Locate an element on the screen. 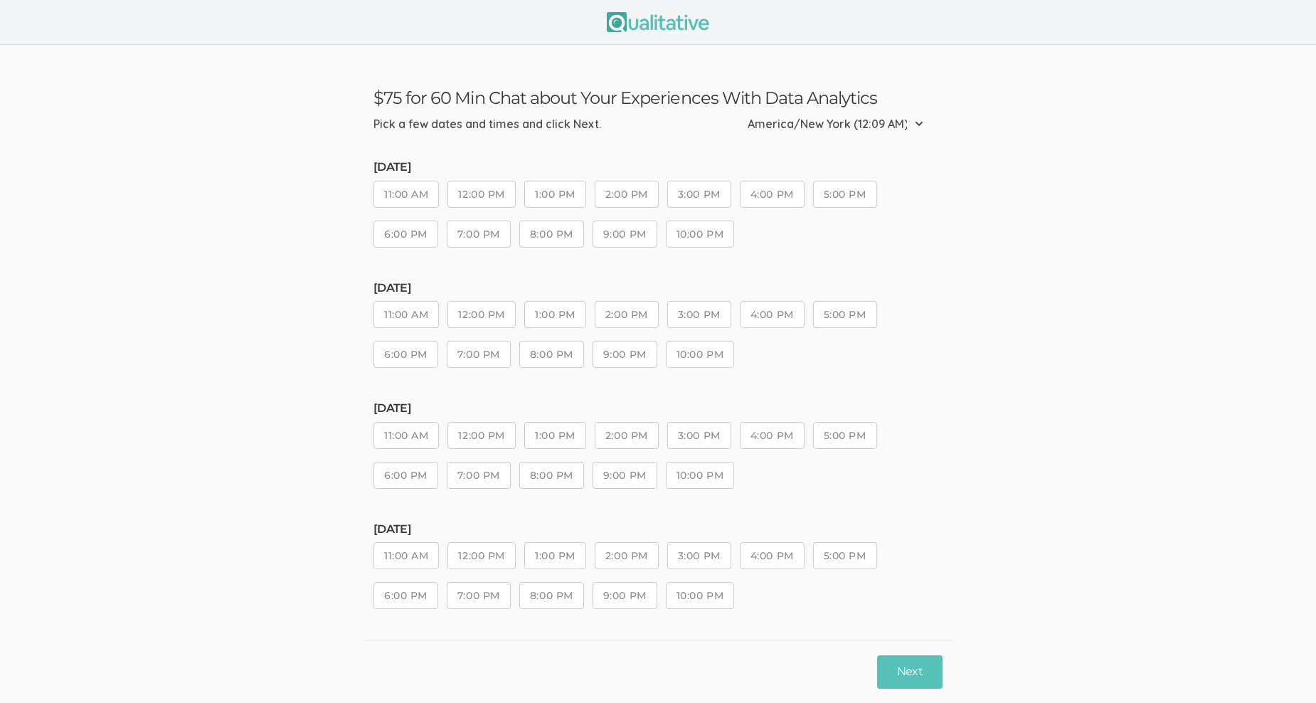 The image size is (1316, 703). div: Pick a few dates and times and click Next. is located at coordinates (487, 124).